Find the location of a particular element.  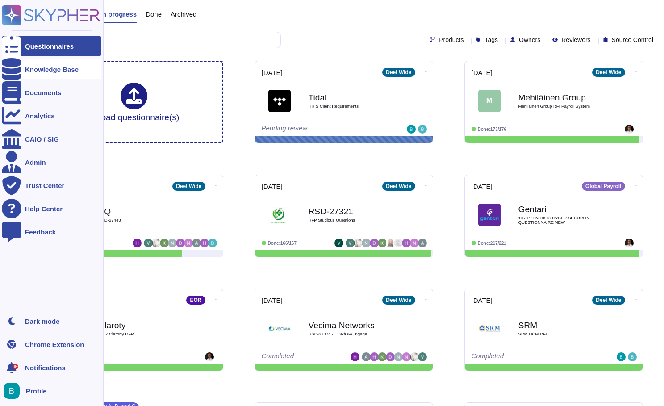

span: EOR Clarorty RFP is located at coordinates (143, 334).